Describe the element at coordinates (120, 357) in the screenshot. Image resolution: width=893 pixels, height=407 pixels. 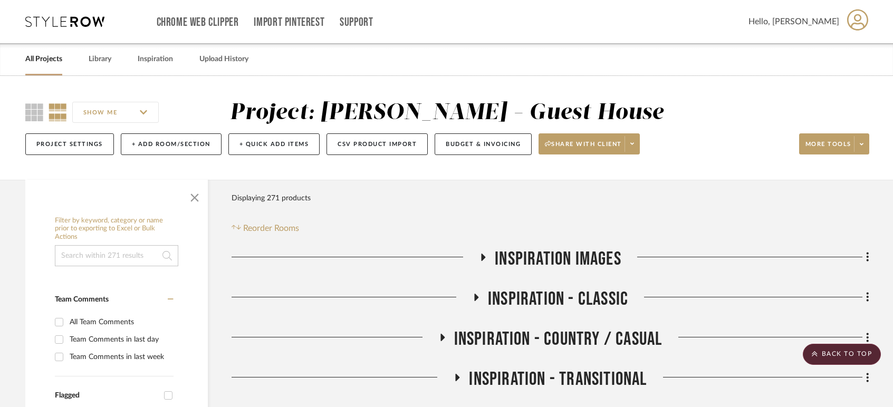
I see `div: Team Comments in last week` at that location.